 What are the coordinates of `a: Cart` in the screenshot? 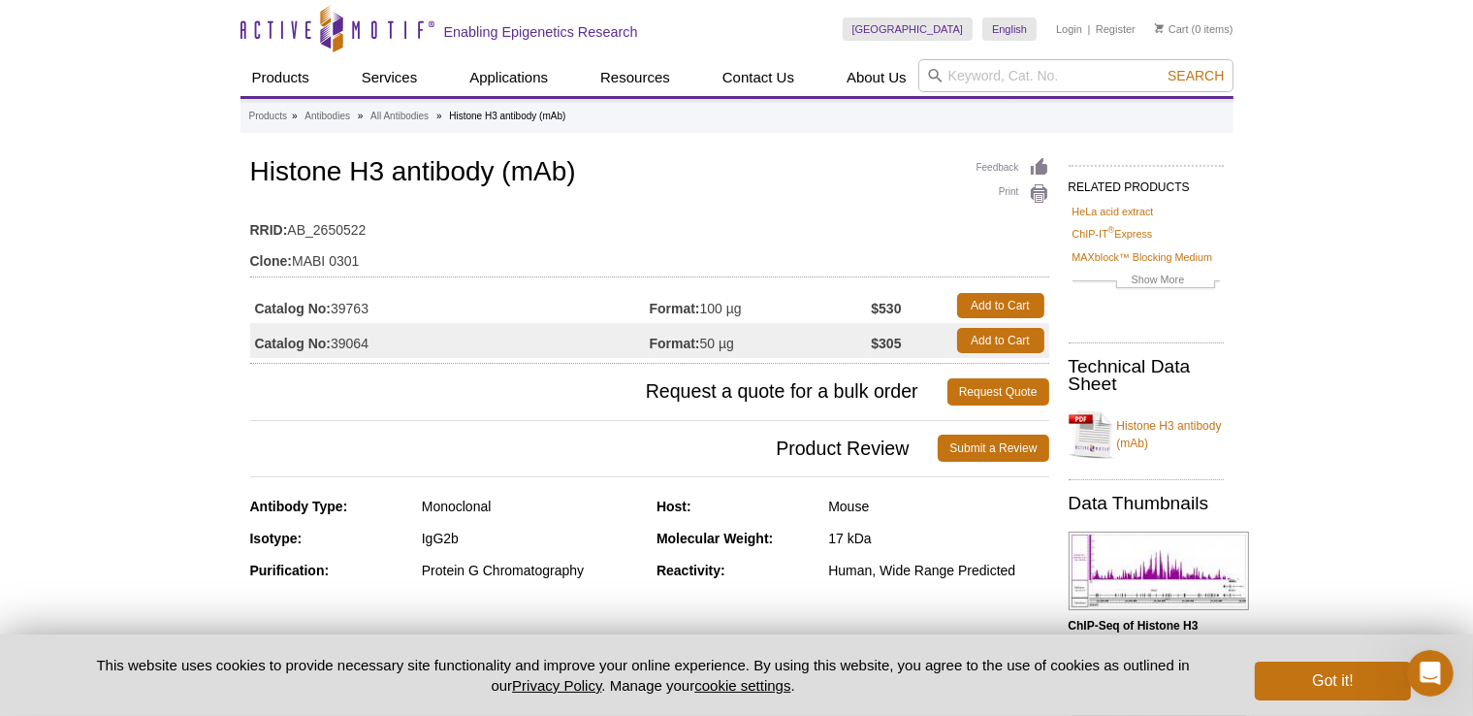 It's located at (1171, 29).